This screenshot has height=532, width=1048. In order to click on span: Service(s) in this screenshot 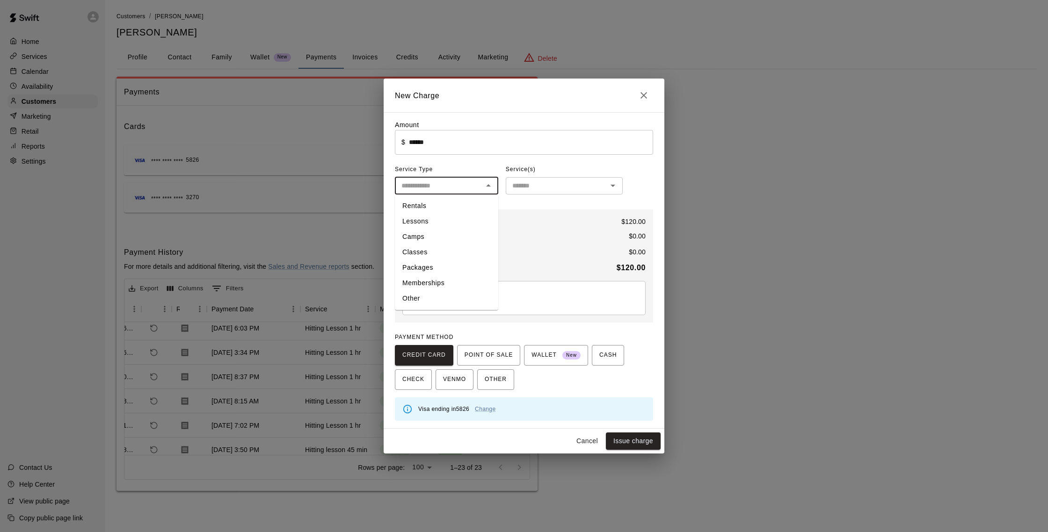, I will do `click(521, 170)`.